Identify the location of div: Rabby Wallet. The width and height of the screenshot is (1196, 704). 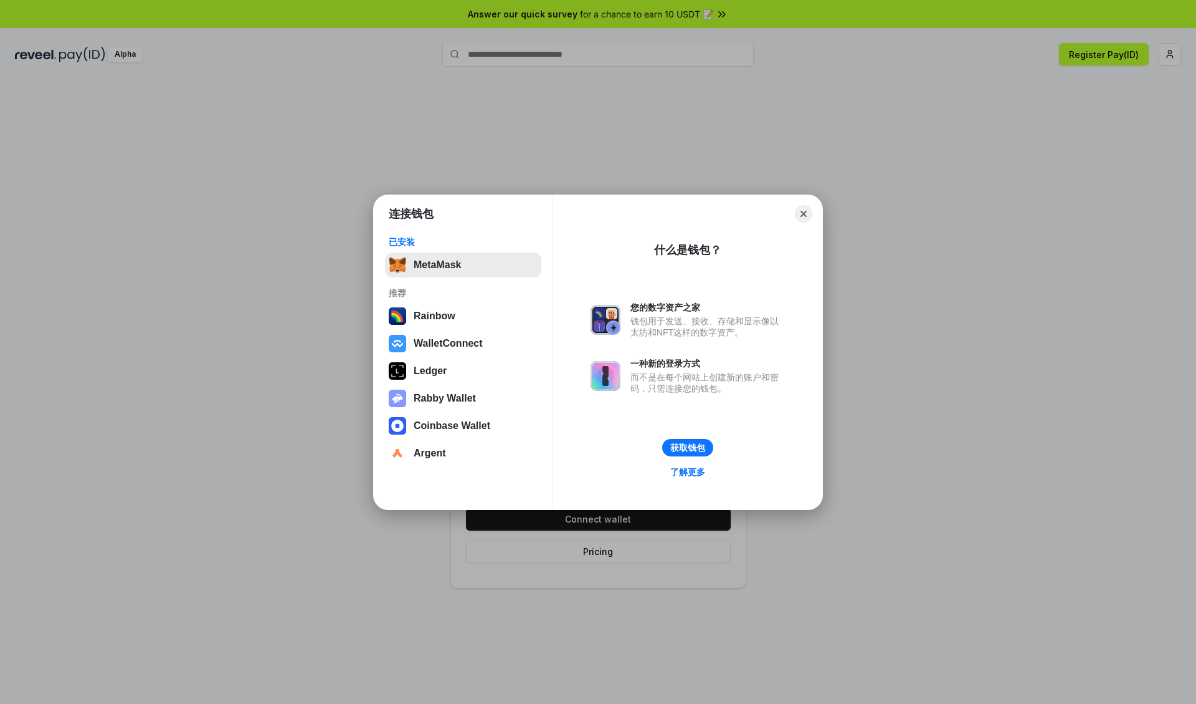
(445, 398).